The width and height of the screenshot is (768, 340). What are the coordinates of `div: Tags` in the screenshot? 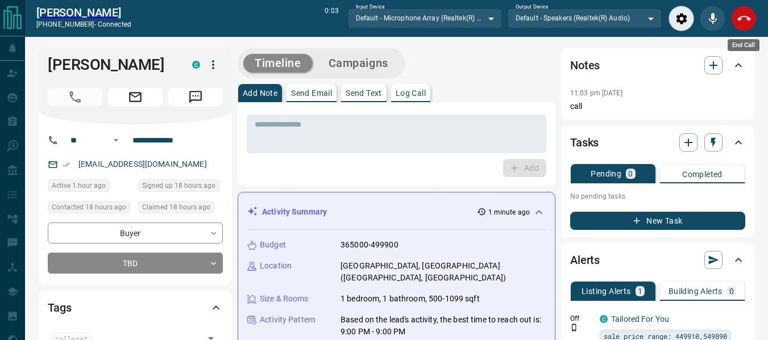 It's located at (135, 308).